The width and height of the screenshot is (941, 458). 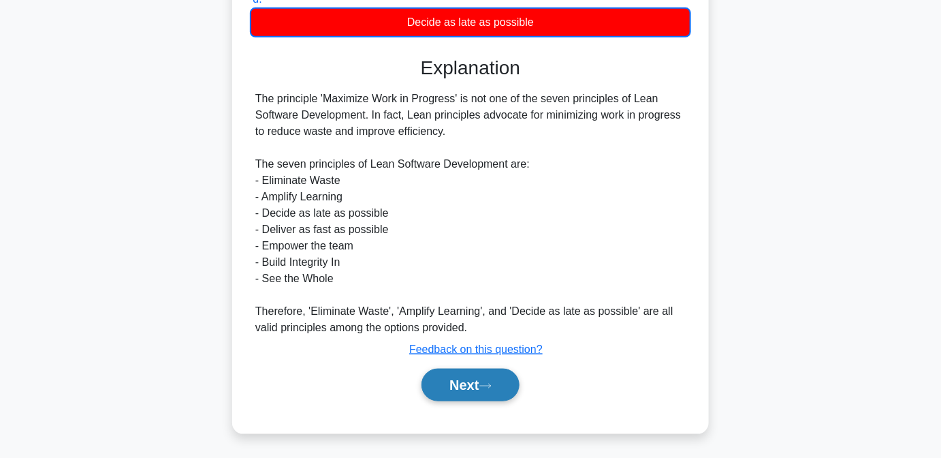 I want to click on u: Feedback on this question?, so click(x=476, y=349).